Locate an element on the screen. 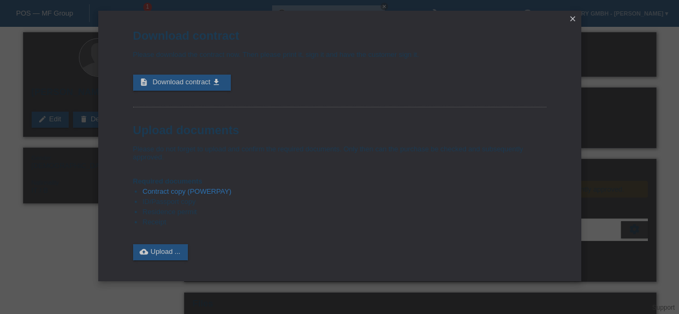 This screenshot has width=679, height=314. li: Residence permit is located at coordinates (345, 213).